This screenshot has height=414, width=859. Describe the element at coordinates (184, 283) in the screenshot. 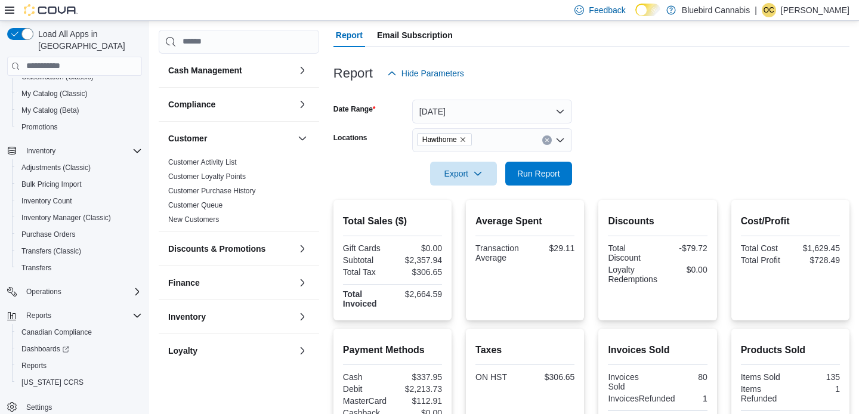

I see `h3: Finance` at that location.